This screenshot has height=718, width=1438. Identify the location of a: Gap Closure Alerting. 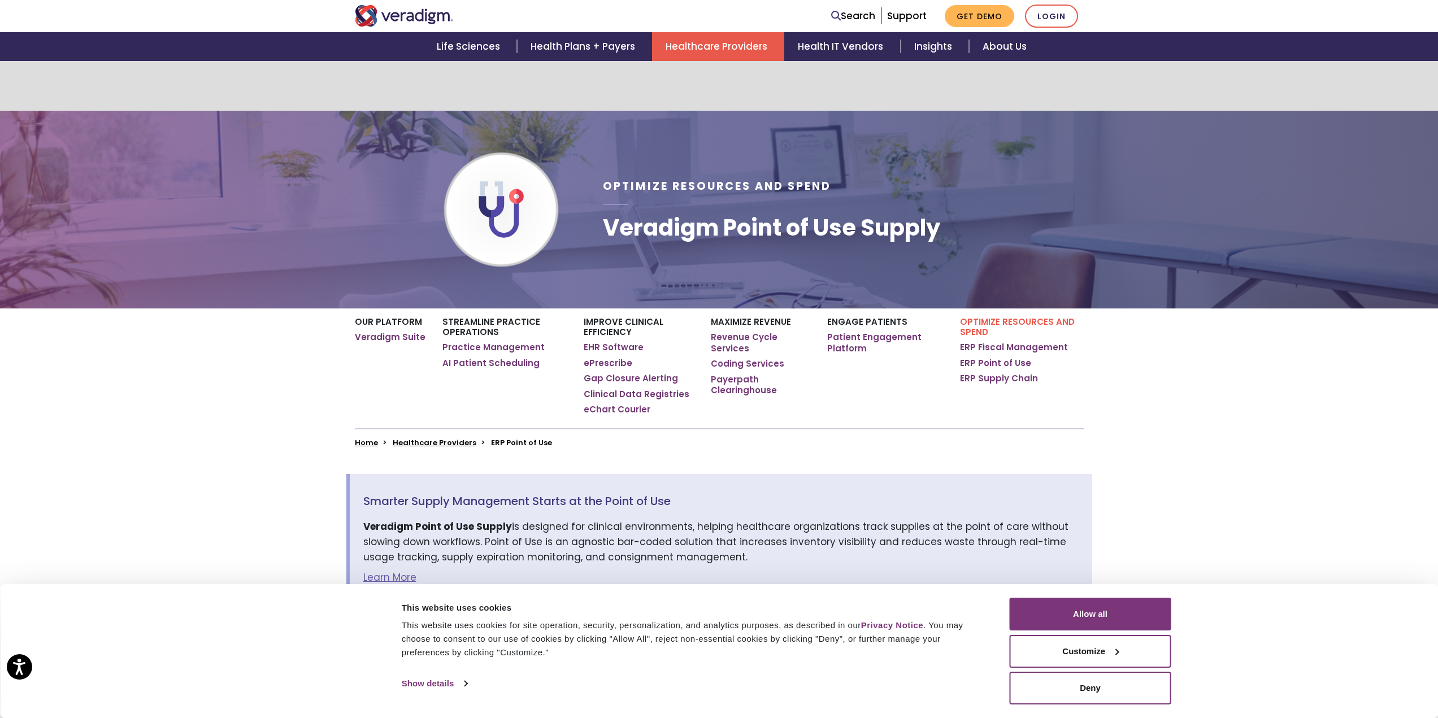
(631, 379).